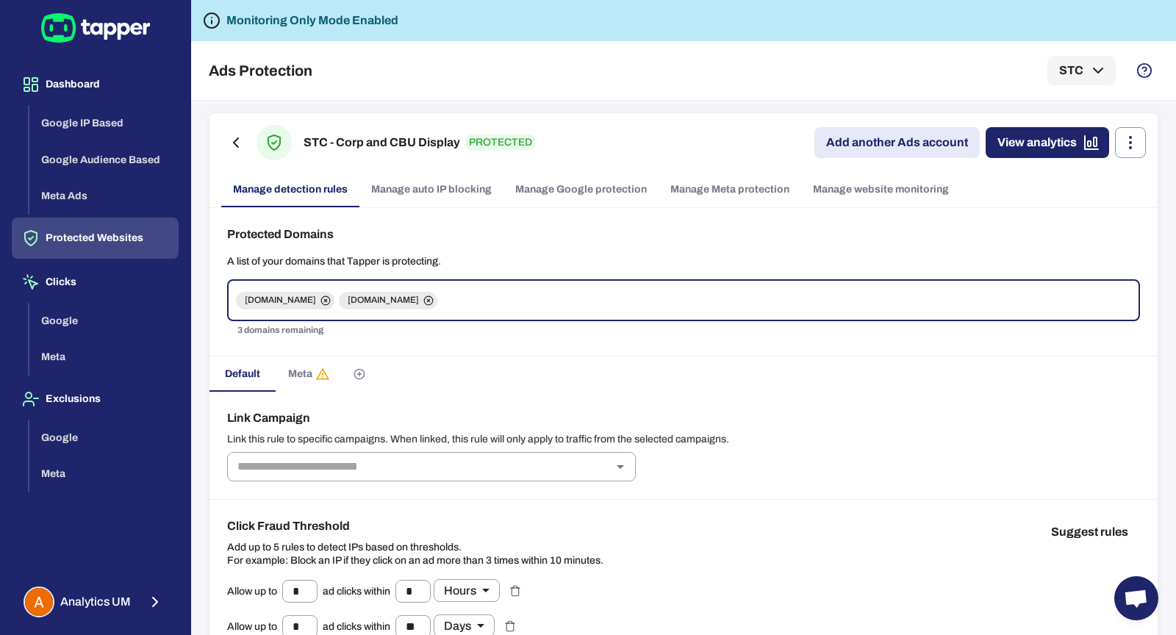  Describe the element at coordinates (96, 602) in the screenshot. I see `span: Analytics UM` at that location.